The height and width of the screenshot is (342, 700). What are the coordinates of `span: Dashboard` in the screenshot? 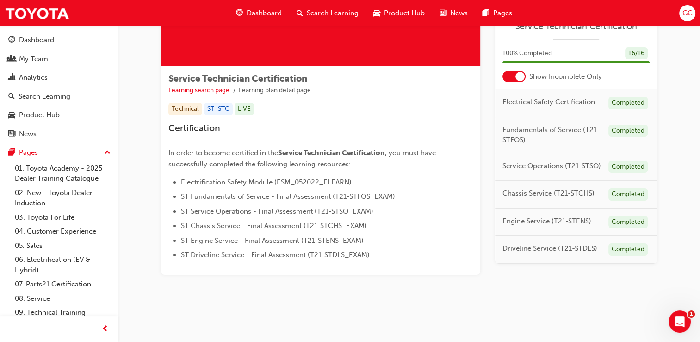 It's located at (264, 13).